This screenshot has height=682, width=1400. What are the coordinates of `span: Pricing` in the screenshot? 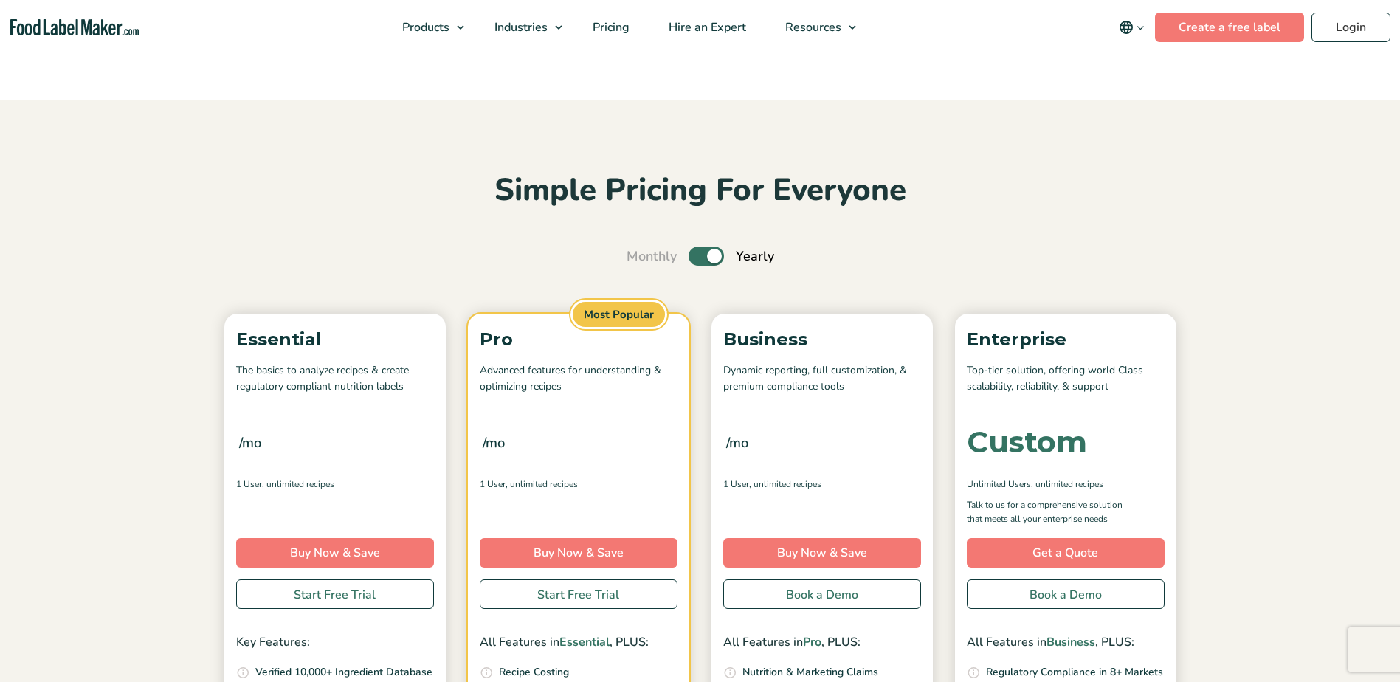 It's located at (609, 27).